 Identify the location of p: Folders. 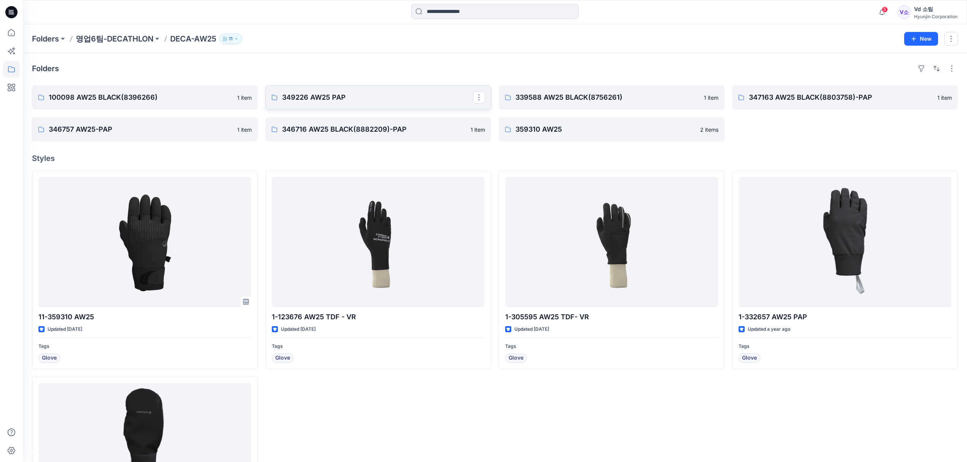
(45, 39).